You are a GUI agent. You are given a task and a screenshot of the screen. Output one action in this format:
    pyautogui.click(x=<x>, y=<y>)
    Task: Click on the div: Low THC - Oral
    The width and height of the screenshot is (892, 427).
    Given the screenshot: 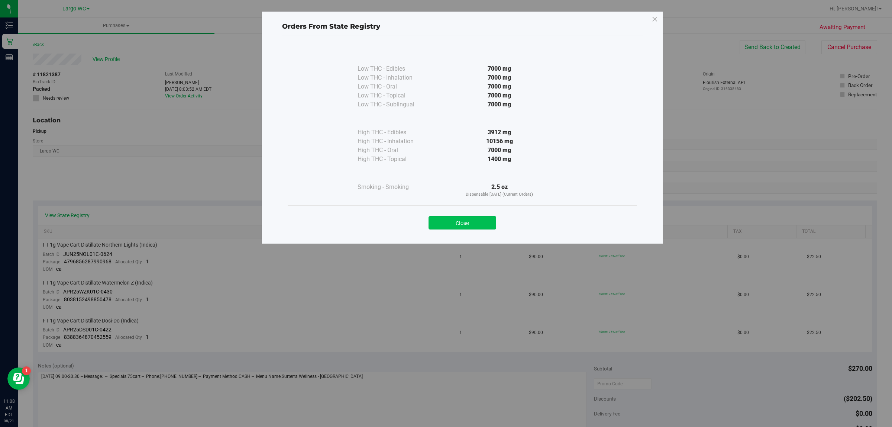 What is the action you would take?
    pyautogui.click(x=395, y=87)
    